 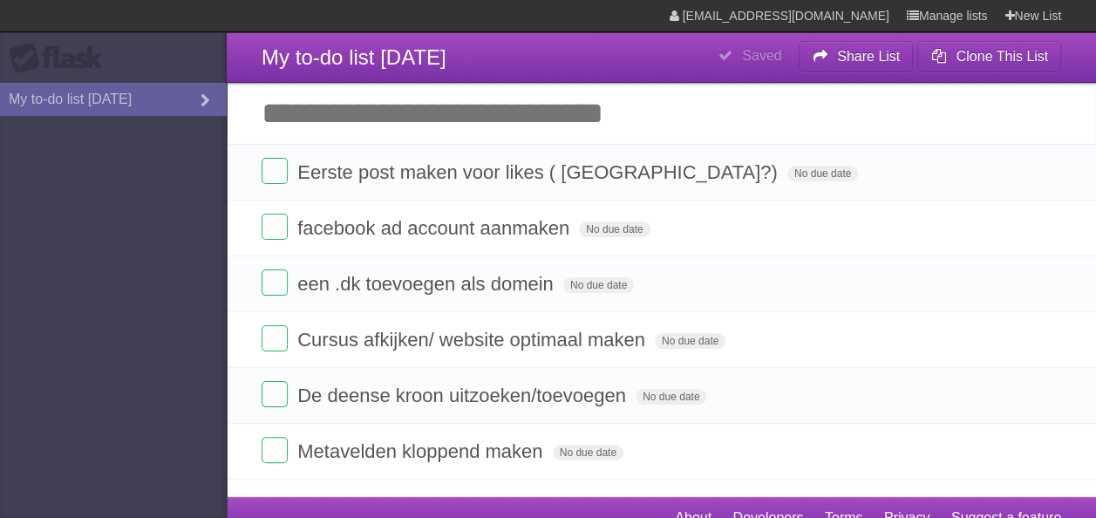 I want to click on b: Share List, so click(x=868, y=56).